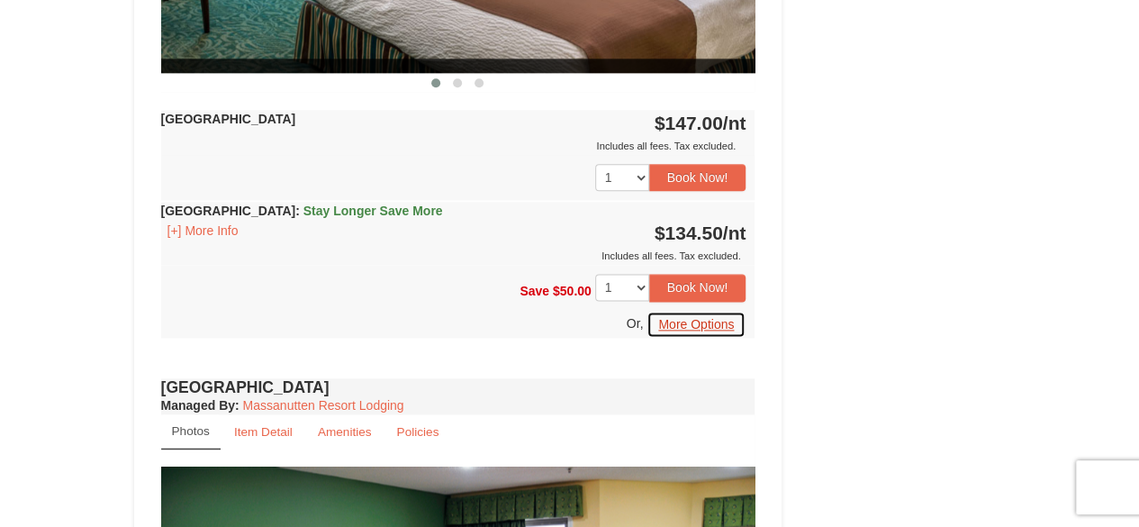 The height and width of the screenshot is (527, 1139). Describe the element at coordinates (417, 431) in the screenshot. I see `a: Policies` at that location.